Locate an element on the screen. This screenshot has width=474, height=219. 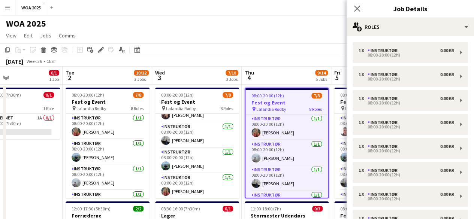
span: 7/10 is located at coordinates (232, 73).